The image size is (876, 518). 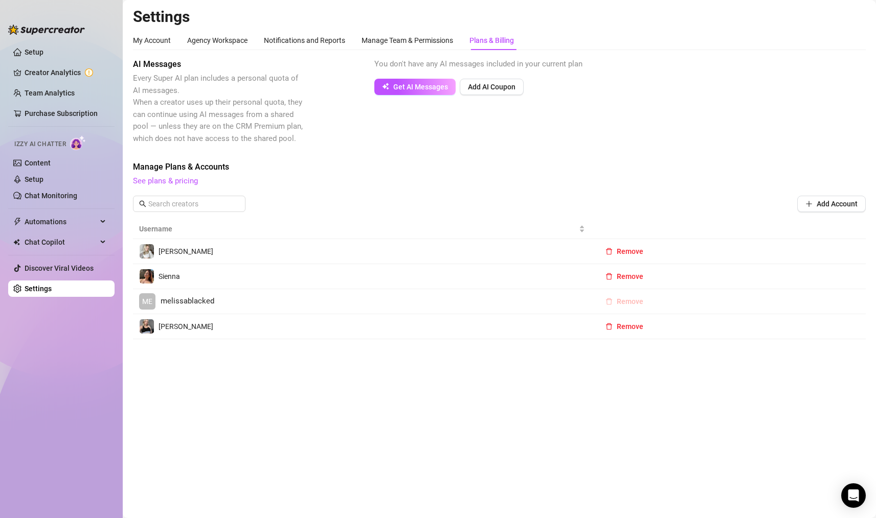 What do you see at coordinates (358, 229) in the screenshot?
I see `span: Username` at bounding box center [358, 229].